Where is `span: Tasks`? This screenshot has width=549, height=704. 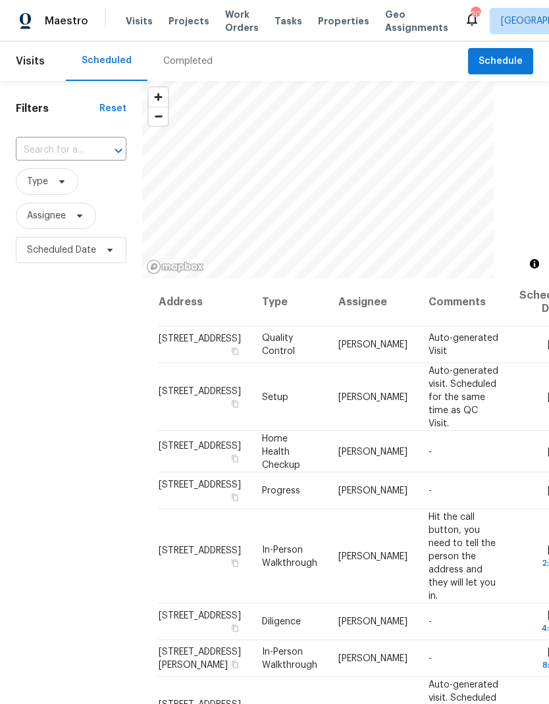
span: Tasks is located at coordinates (288, 21).